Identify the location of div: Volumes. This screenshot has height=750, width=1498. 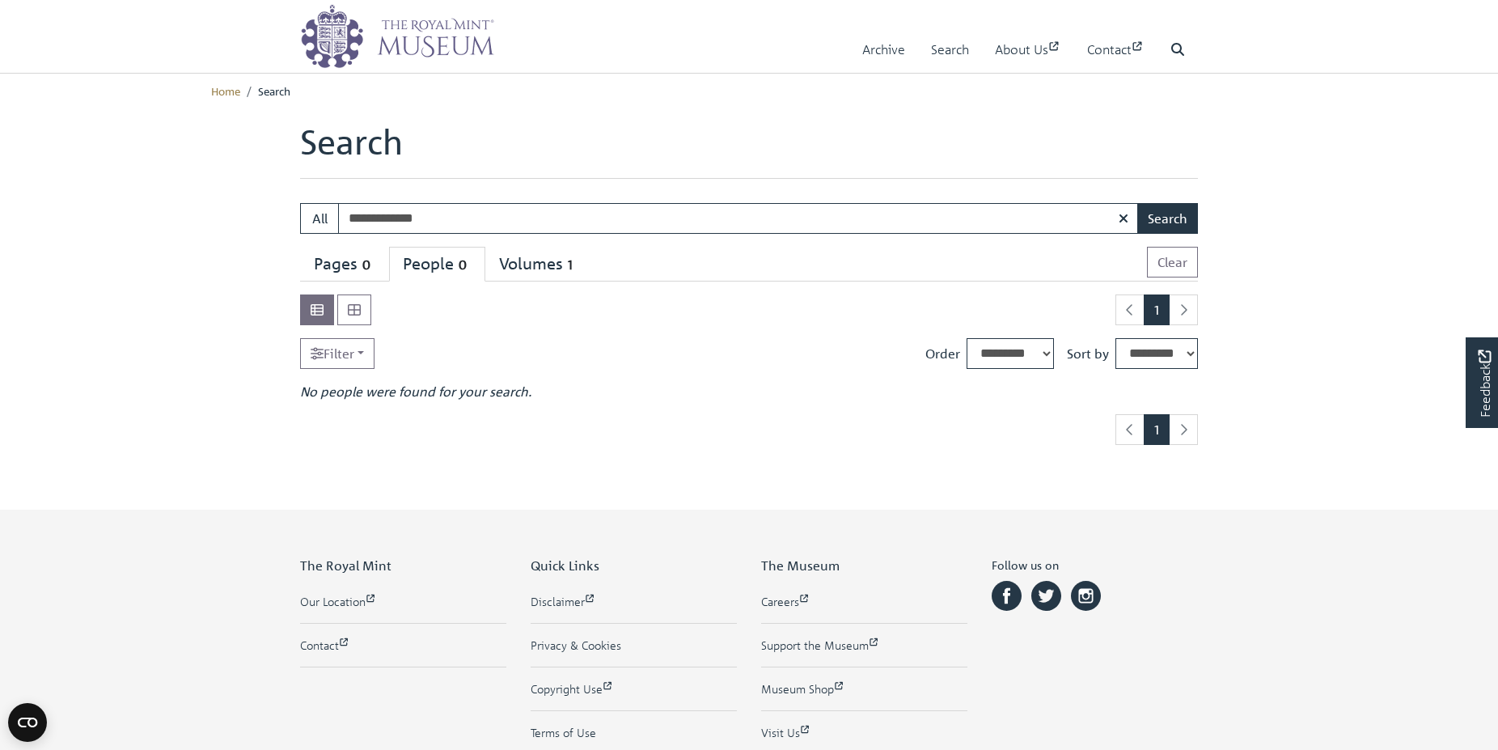
(538, 264).